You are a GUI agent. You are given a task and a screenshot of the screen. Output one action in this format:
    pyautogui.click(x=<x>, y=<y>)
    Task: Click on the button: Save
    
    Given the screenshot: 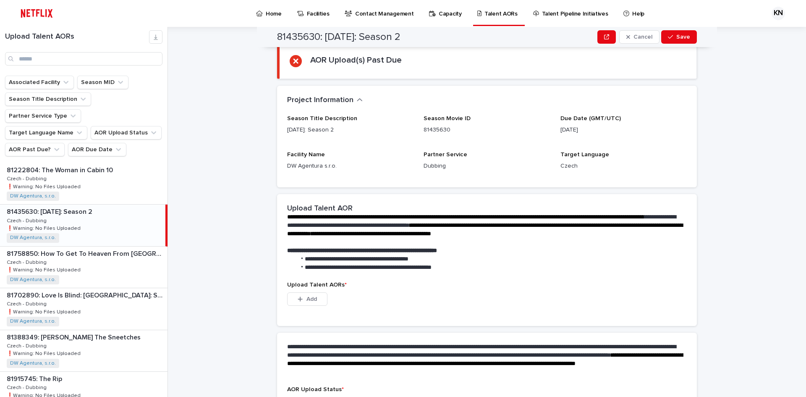 What is the action you would take?
    pyautogui.click(x=678, y=37)
    